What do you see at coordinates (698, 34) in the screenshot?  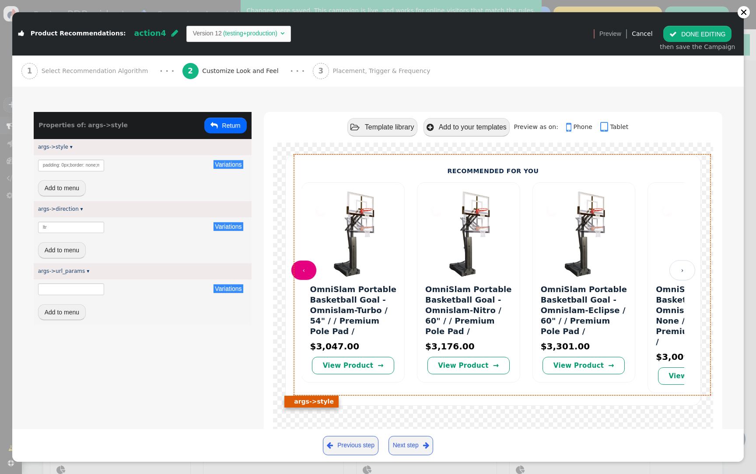 I see `button: DONE EDITING` at bounding box center [698, 34].